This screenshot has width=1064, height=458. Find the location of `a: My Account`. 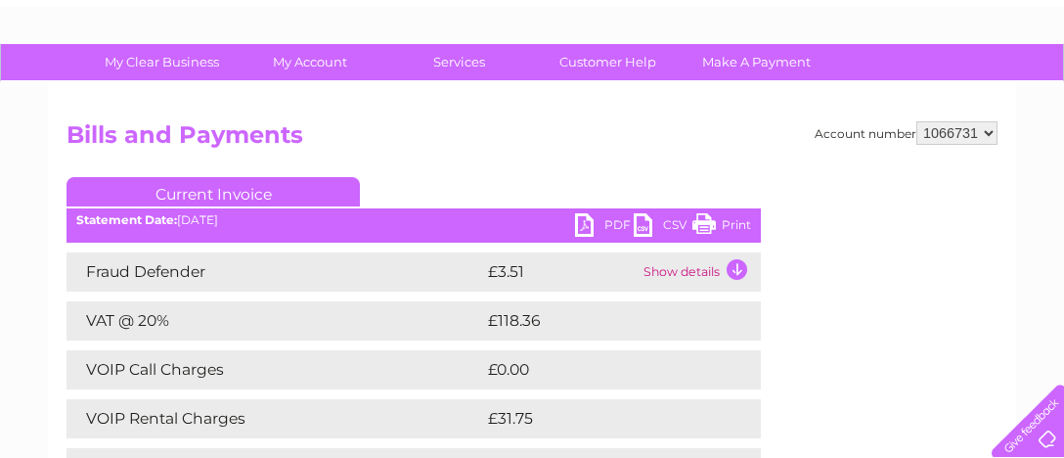

a: My Account is located at coordinates (310, 62).